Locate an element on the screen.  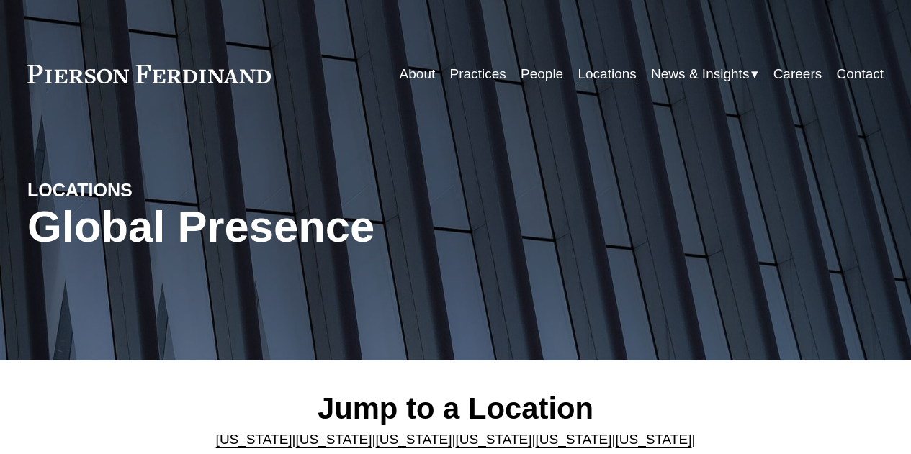
h1: Global Presence is located at coordinates (312, 227).